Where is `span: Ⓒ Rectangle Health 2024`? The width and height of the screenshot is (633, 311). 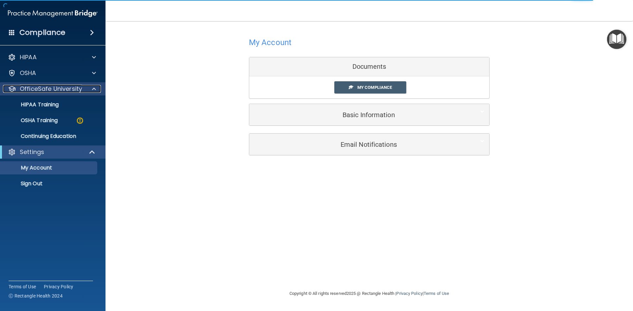 span: Ⓒ Rectangle Health 2024 is located at coordinates (36, 296).